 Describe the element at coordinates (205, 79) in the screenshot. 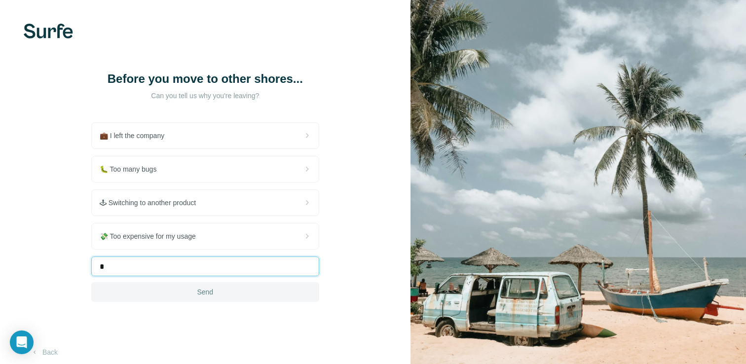

I see `h1: Before you move to other shores...` at that location.